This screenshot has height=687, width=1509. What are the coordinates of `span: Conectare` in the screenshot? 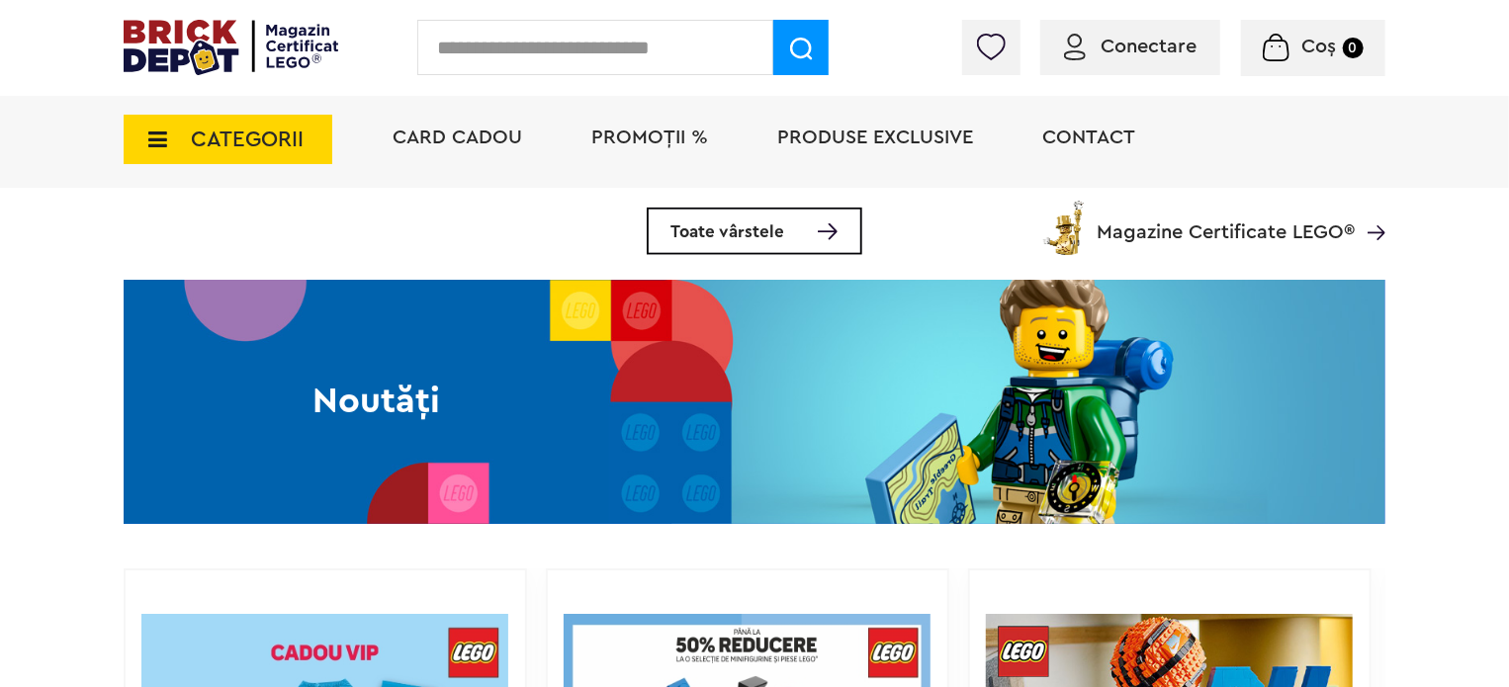 It's located at (1148, 46).